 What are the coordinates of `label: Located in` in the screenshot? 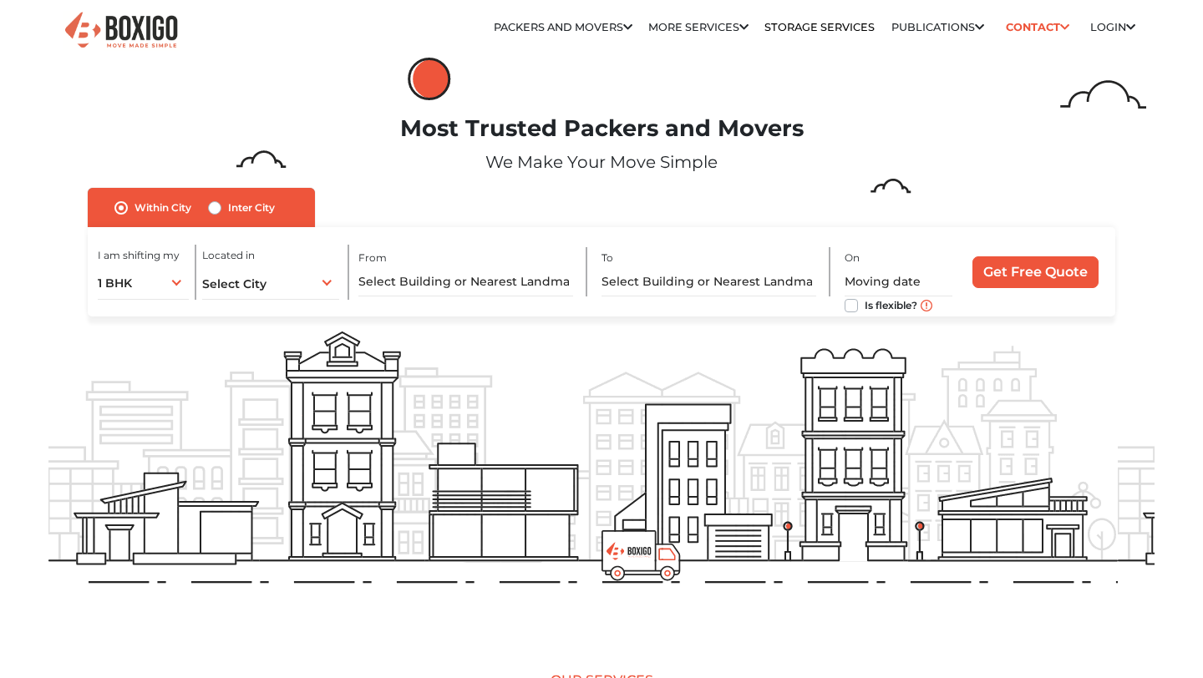 It's located at (228, 256).